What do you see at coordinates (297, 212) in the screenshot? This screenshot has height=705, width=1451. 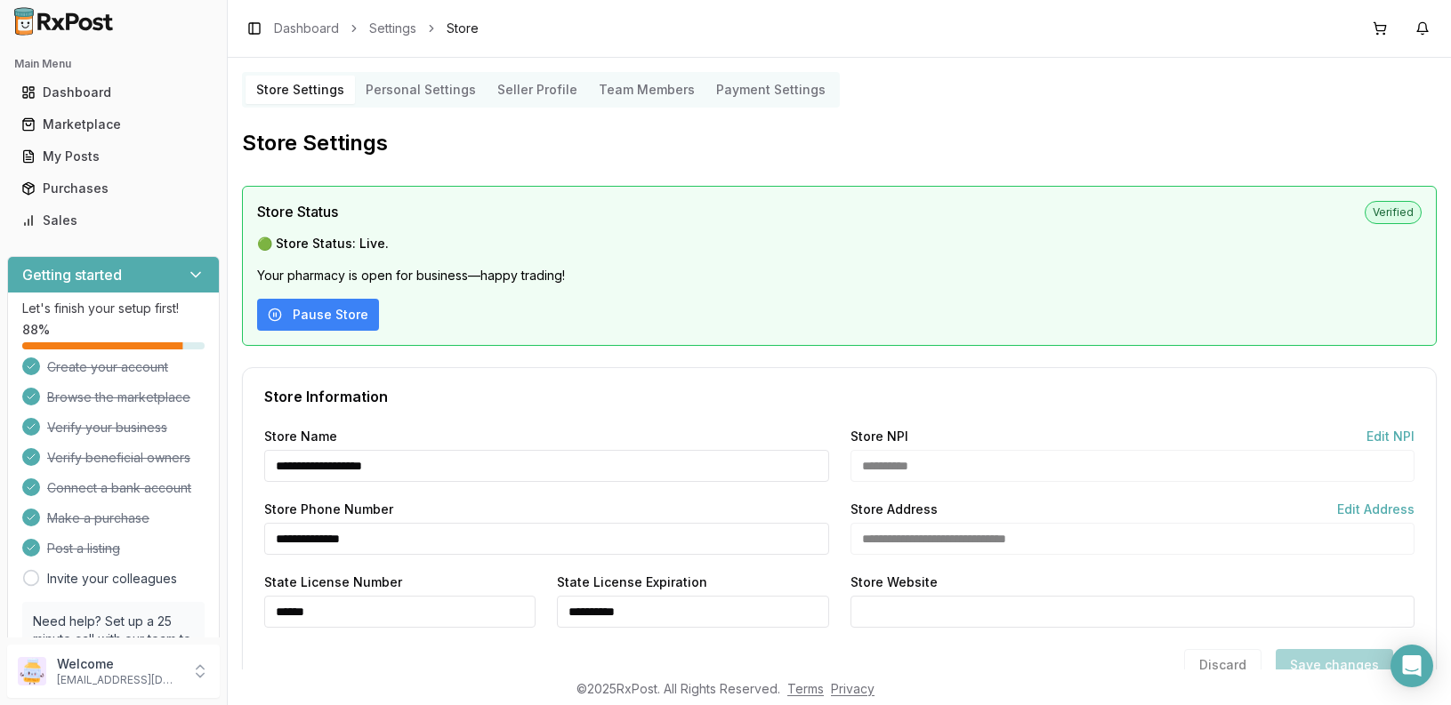 I see `span: Store Status` at bounding box center [297, 212].